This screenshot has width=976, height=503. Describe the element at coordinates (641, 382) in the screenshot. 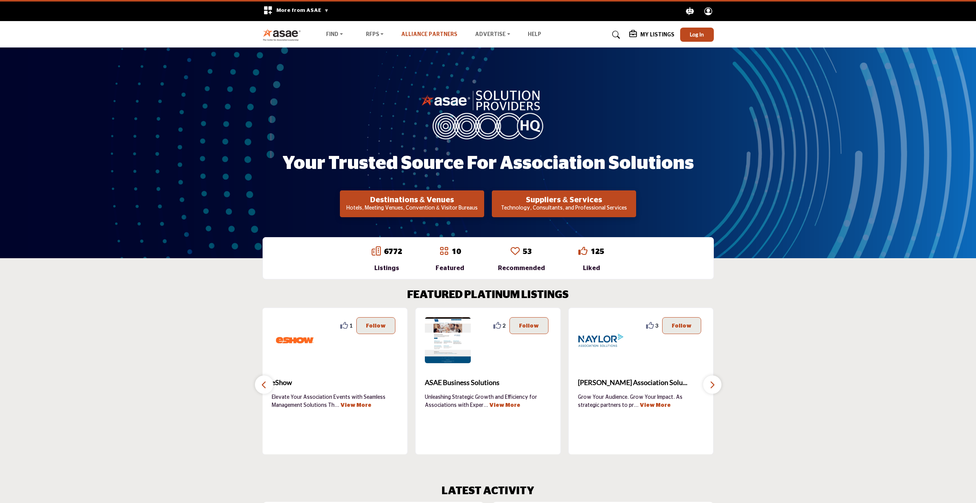

I see `b: Naylor Association Solutions` at that location.